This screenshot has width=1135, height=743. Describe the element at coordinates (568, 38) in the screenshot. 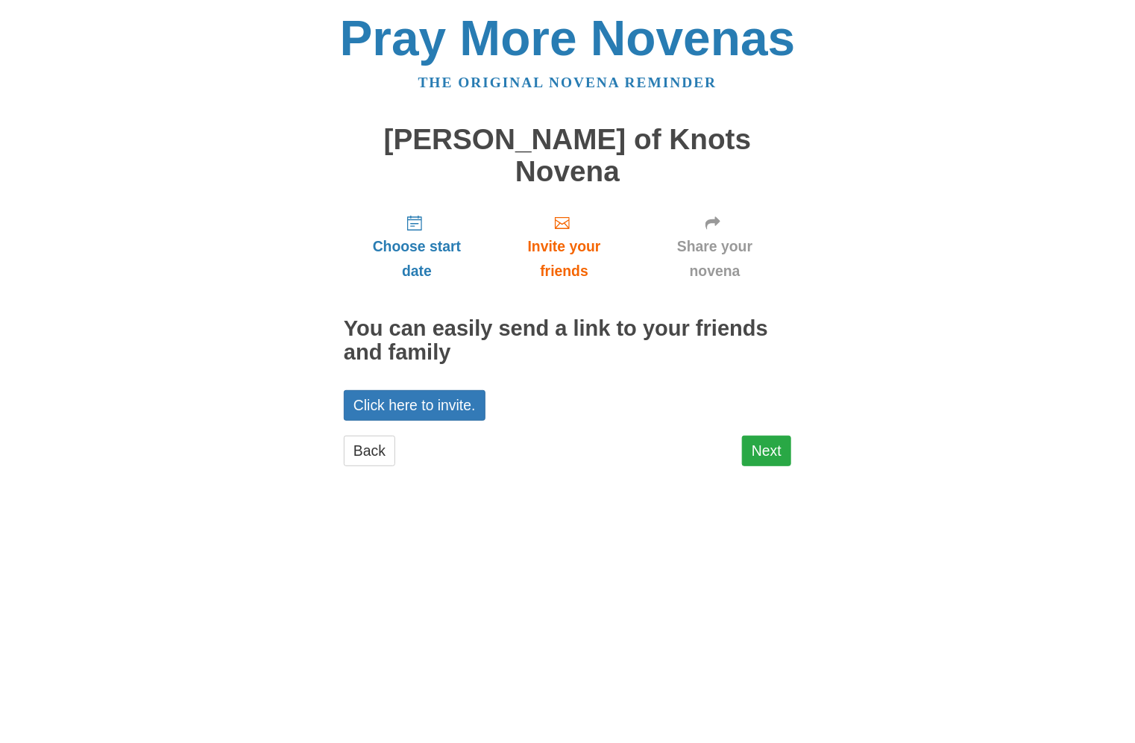

I see `a: Pray More Novenas` at that location.